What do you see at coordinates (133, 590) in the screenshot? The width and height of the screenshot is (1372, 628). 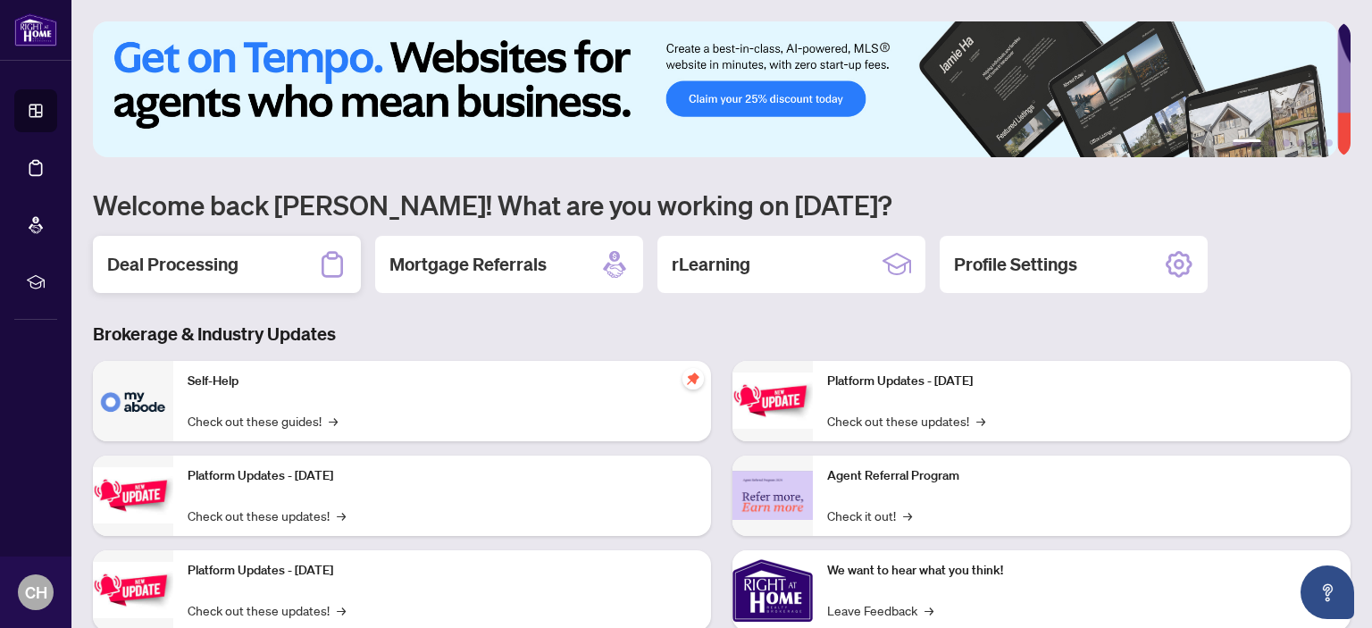 I see `img: Platform Updates - July 21, 2025` at bounding box center [133, 590].